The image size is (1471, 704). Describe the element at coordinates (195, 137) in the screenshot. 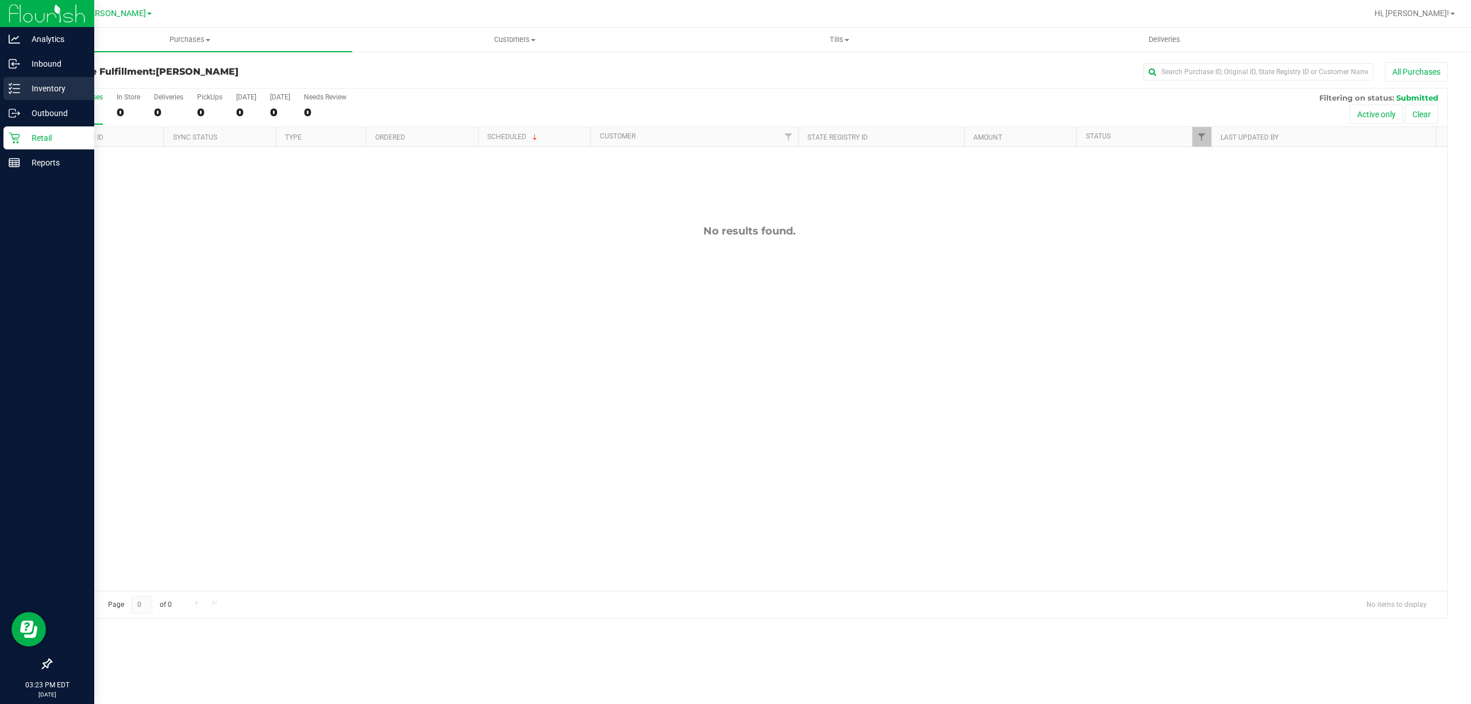

I see `a: Sync Status` at that location.